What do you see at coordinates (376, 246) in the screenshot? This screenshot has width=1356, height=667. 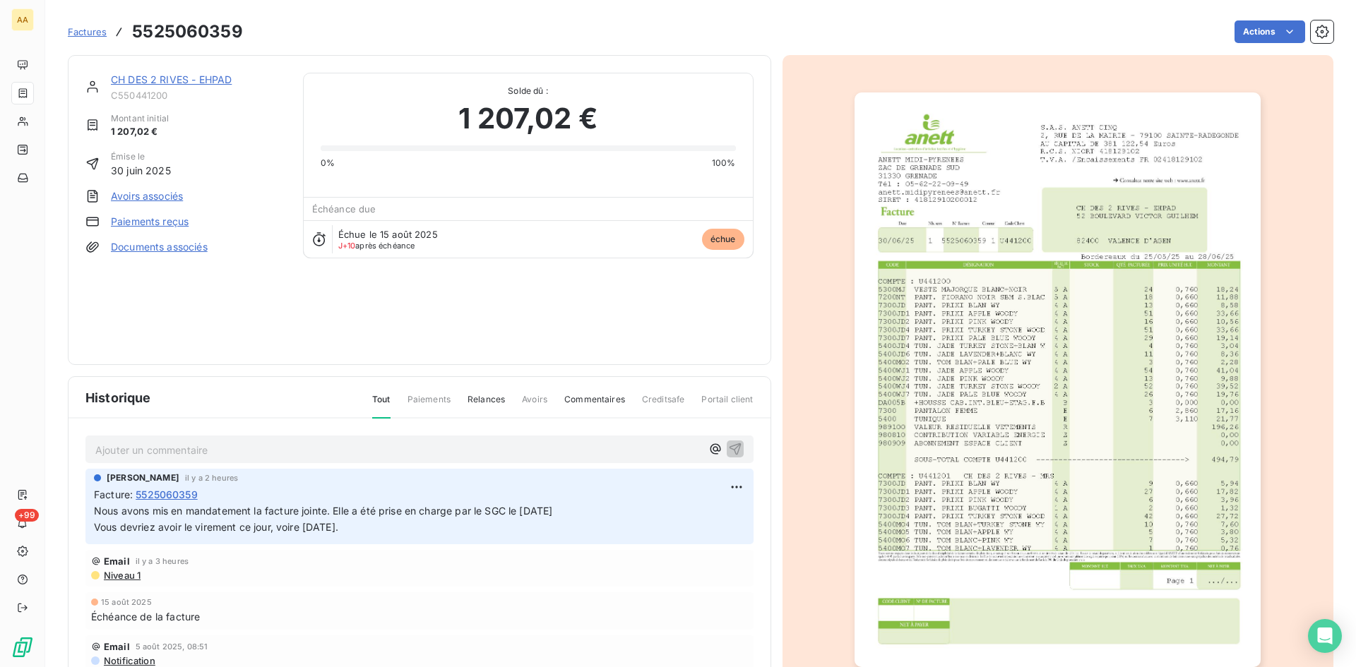 I see `span: après échéance` at bounding box center [376, 246].